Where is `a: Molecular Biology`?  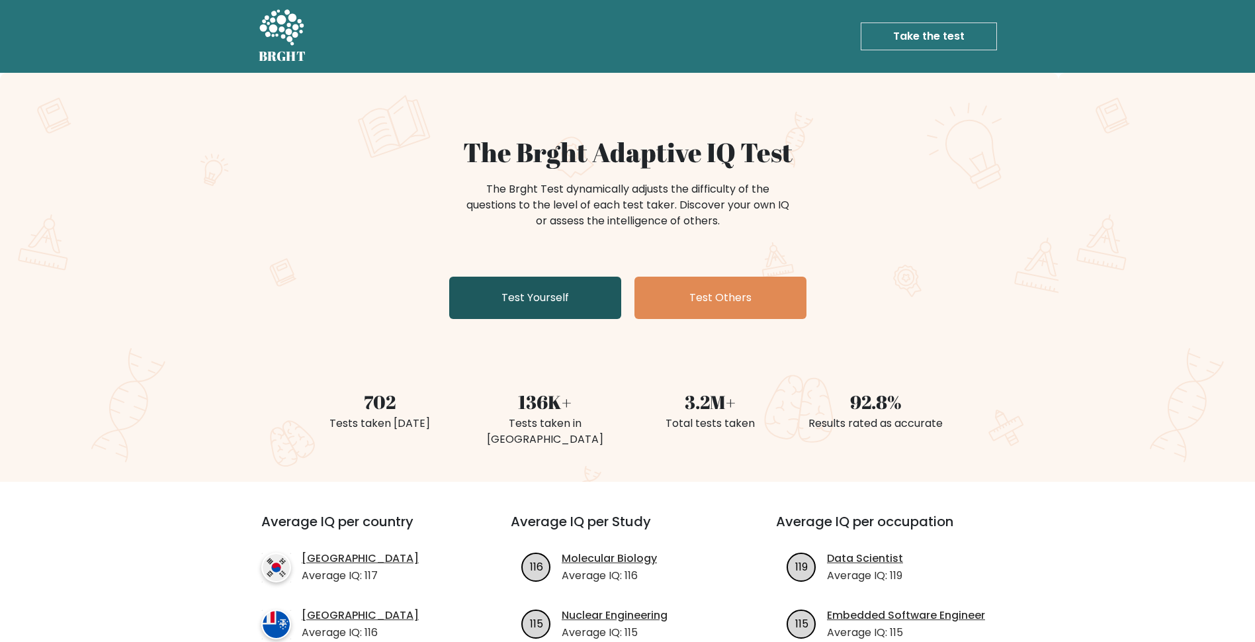
a: Molecular Biology is located at coordinates (609, 558).